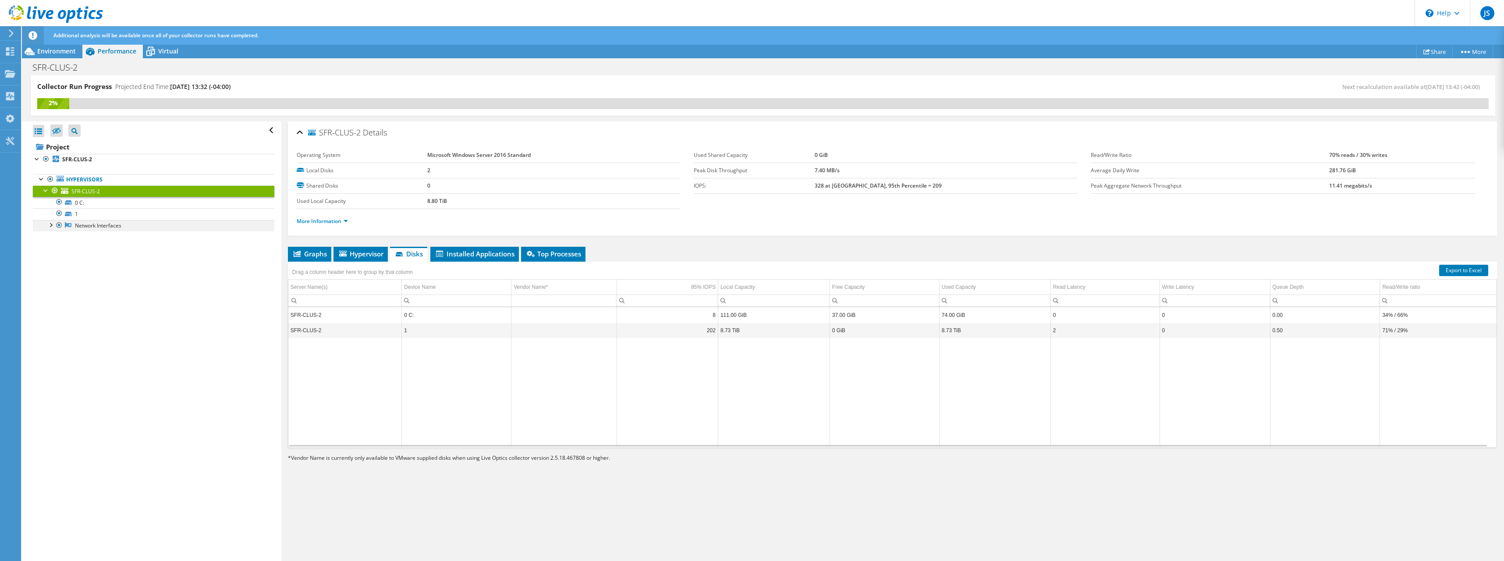  Describe the element at coordinates (773, 287) in the screenshot. I see `td: Local Capacity Column` at that location.